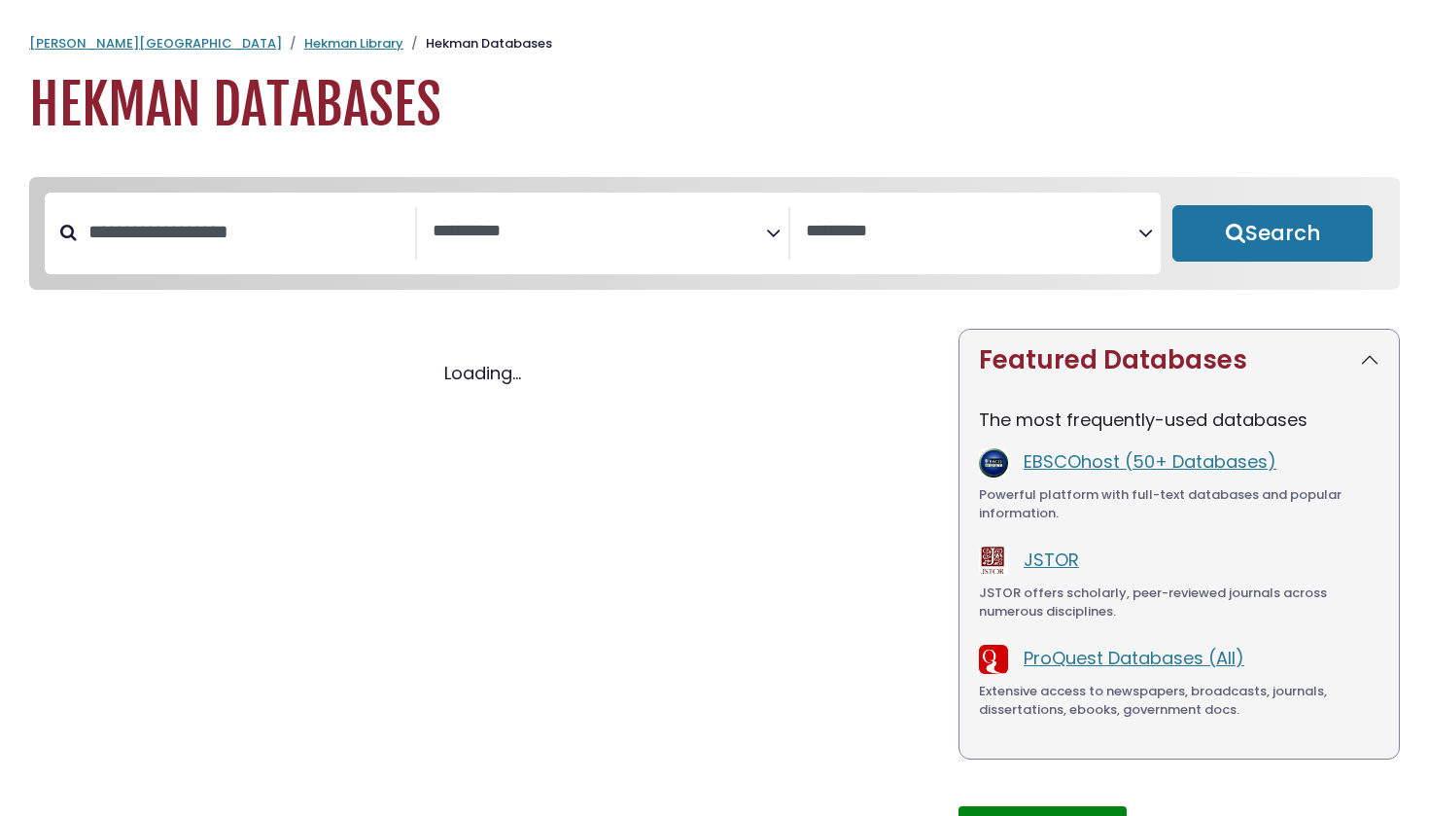  What do you see at coordinates (1150, 461) in the screenshot?
I see `a: EBSCOhost (50+ Databases)` at bounding box center [1150, 461].